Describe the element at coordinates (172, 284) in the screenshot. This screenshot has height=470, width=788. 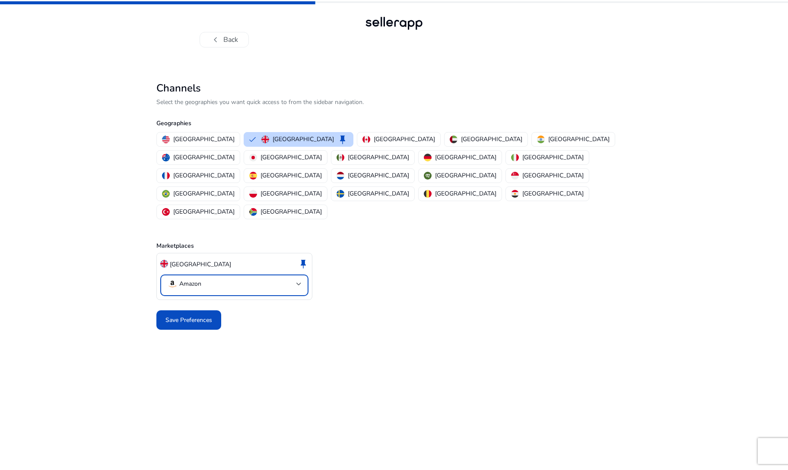
I see `img: amazon.svg` at that location.